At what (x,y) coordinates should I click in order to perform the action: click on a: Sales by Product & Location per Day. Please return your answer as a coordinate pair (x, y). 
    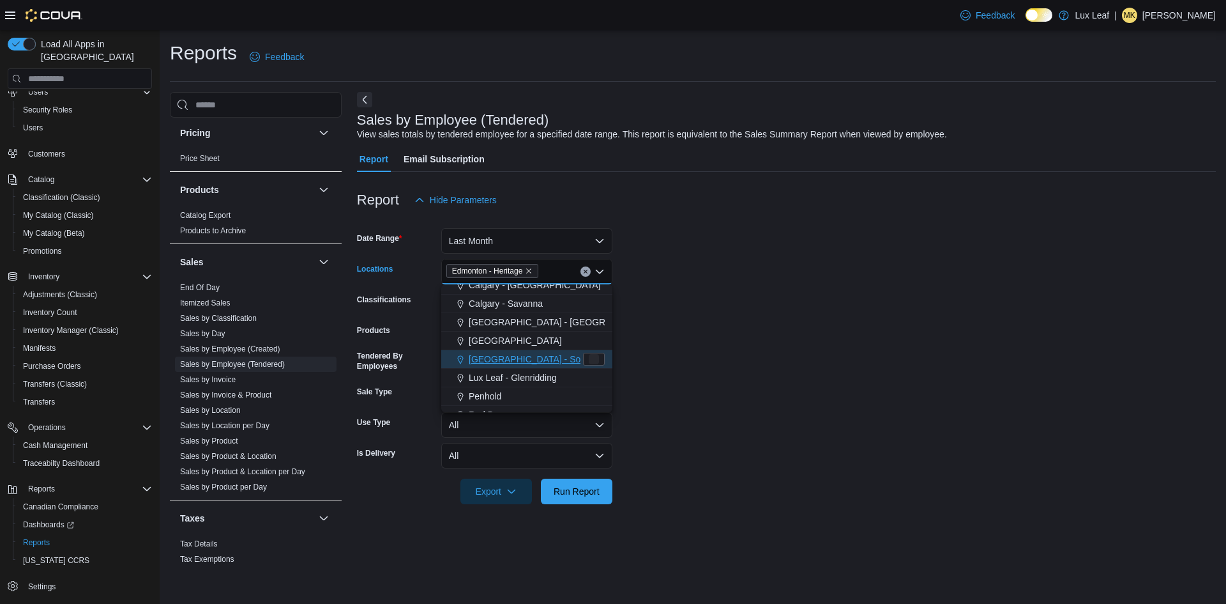
    Looking at the image, I should click on (243, 471).